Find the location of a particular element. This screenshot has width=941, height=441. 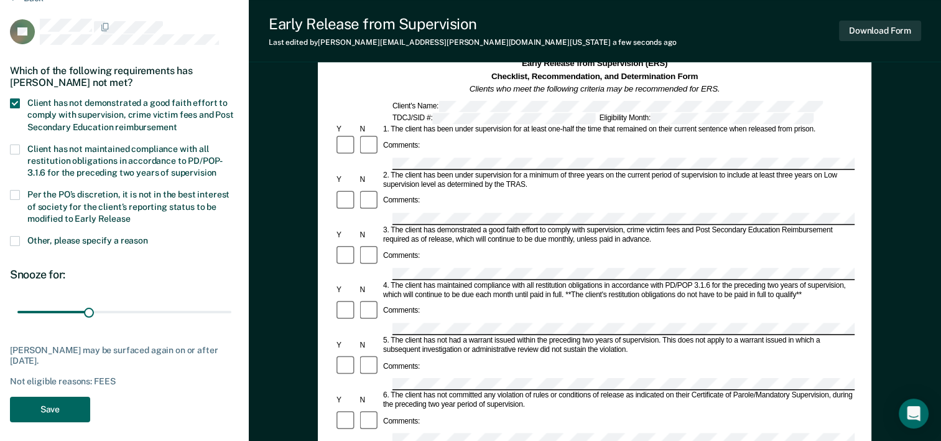

div: Client's Name: is located at coordinates (608, 106).